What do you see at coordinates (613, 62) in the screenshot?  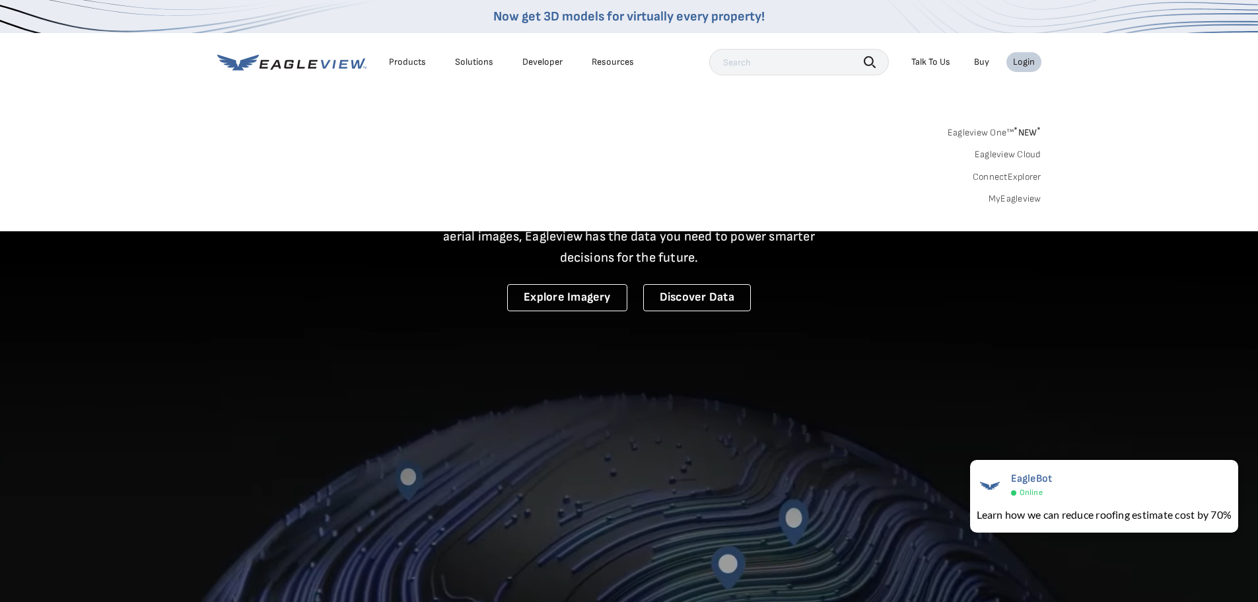 I see `div: Resources` at bounding box center [613, 62].